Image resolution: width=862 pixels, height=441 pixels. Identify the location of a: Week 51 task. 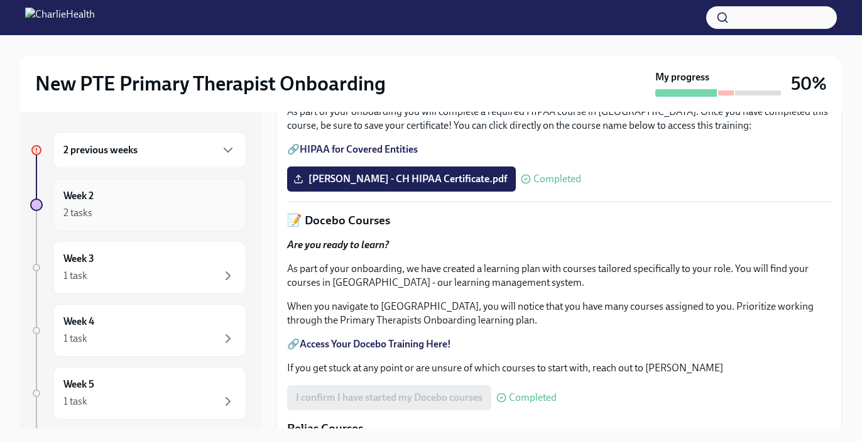
(138, 393).